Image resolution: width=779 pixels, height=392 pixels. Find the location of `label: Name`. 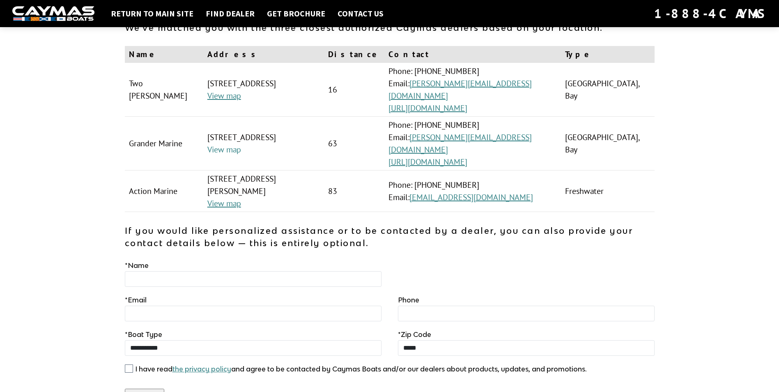

label: Name is located at coordinates (137, 265).